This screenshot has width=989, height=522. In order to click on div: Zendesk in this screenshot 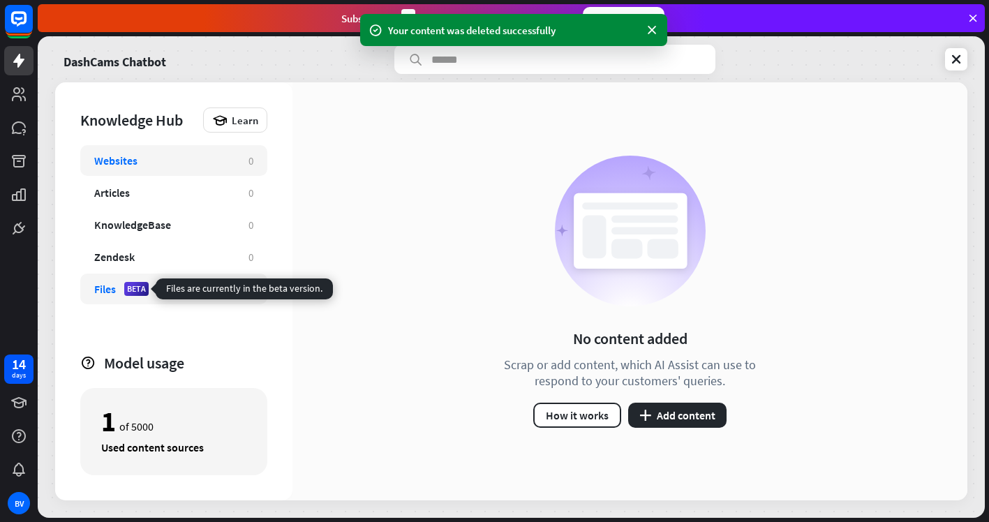, I will do `click(114, 257)`.